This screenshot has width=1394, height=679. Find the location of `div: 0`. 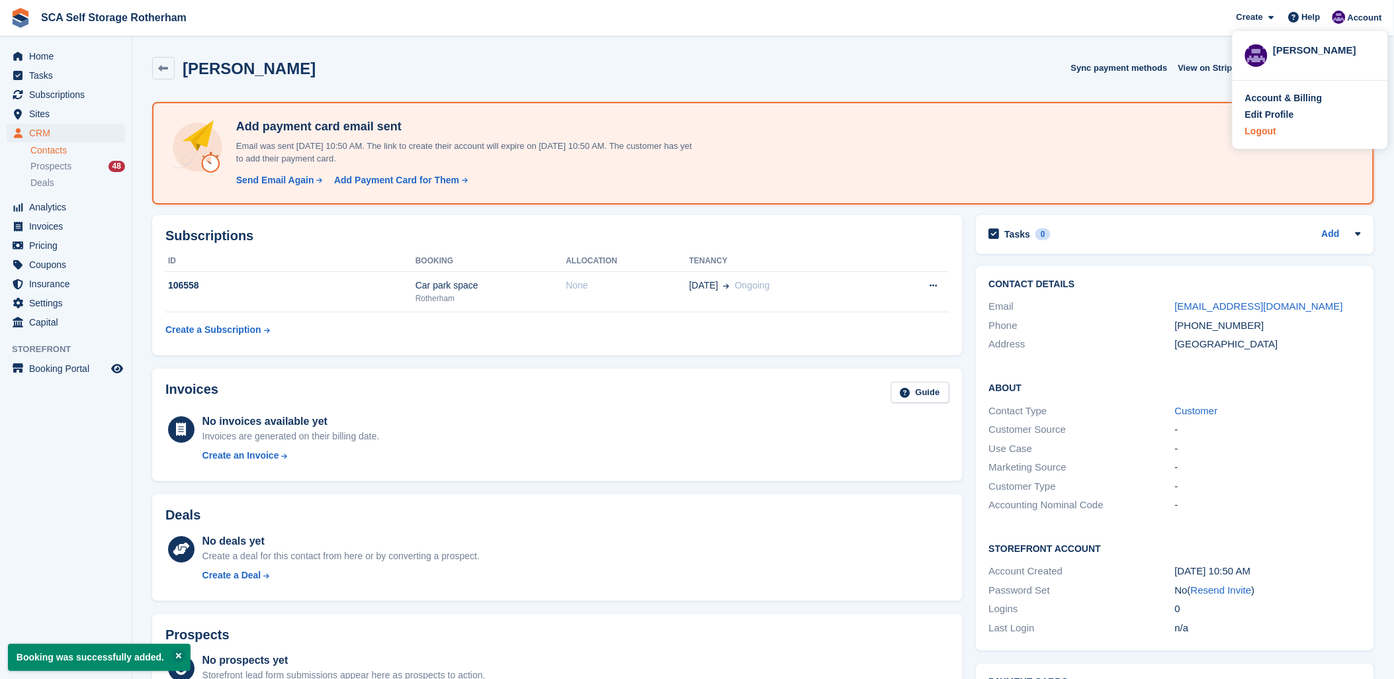

div: 0 is located at coordinates (1268, 609).